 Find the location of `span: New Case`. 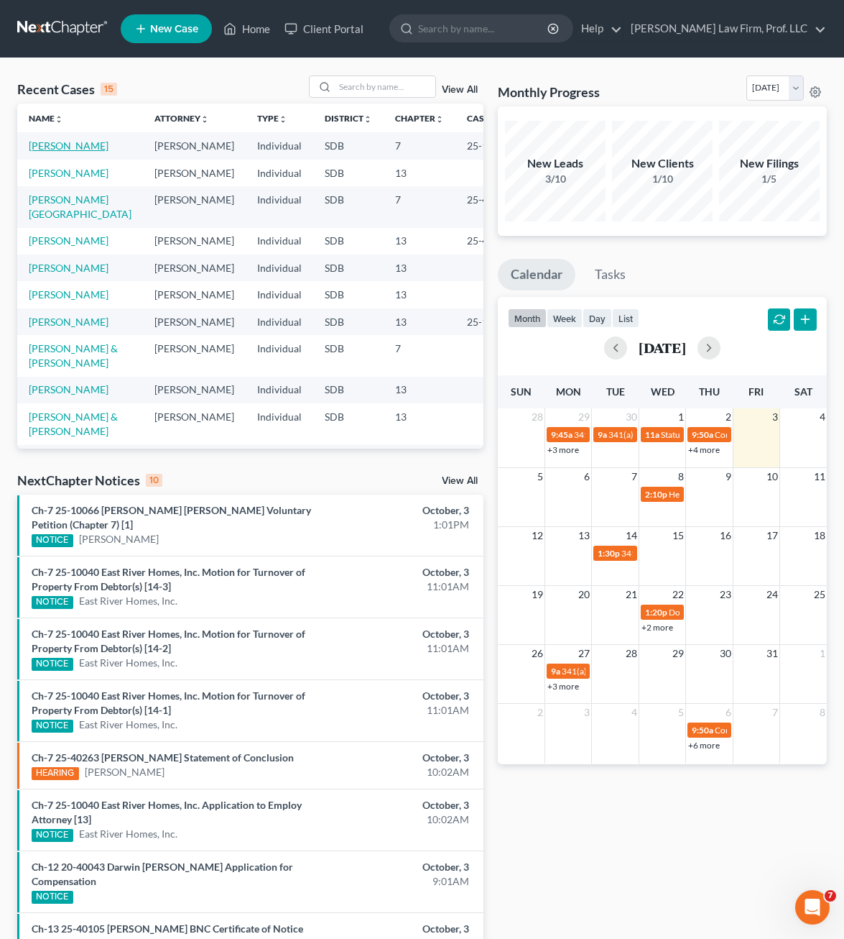

span: New Case is located at coordinates (174, 29).